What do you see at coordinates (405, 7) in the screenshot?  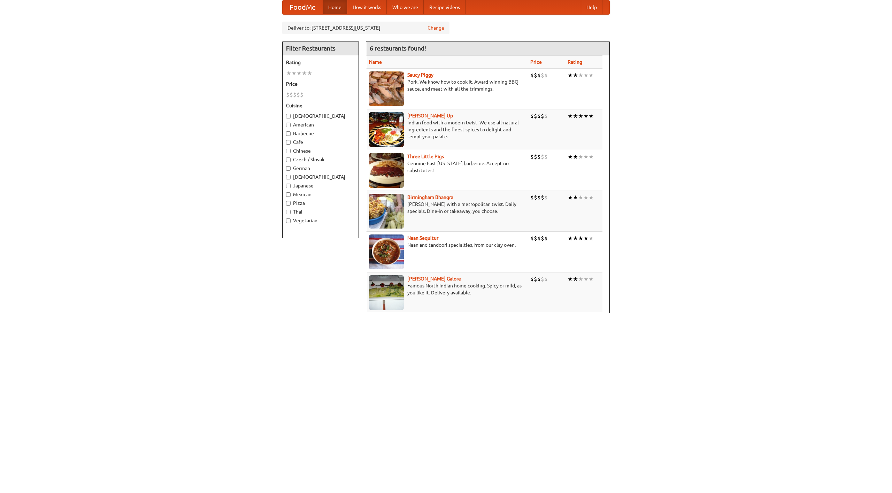 I see `a: Who we are` at bounding box center [405, 7].